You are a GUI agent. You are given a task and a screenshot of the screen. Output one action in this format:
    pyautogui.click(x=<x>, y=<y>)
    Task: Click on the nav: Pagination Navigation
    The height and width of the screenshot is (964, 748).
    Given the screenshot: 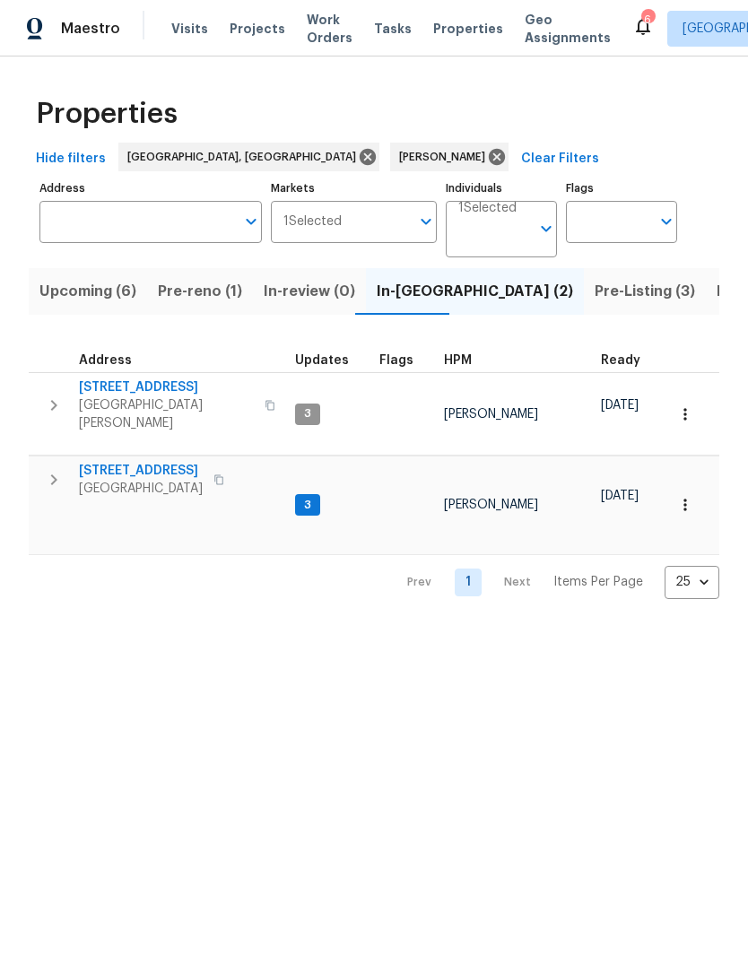 What is the action you would take?
    pyautogui.click(x=554, y=582)
    